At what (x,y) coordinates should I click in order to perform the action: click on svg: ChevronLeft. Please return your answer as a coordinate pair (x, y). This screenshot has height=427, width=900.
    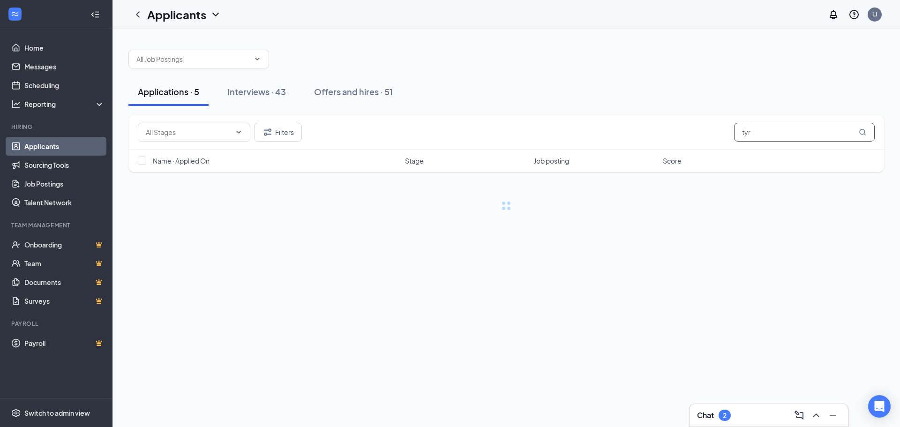
    Looking at the image, I should click on (138, 15).